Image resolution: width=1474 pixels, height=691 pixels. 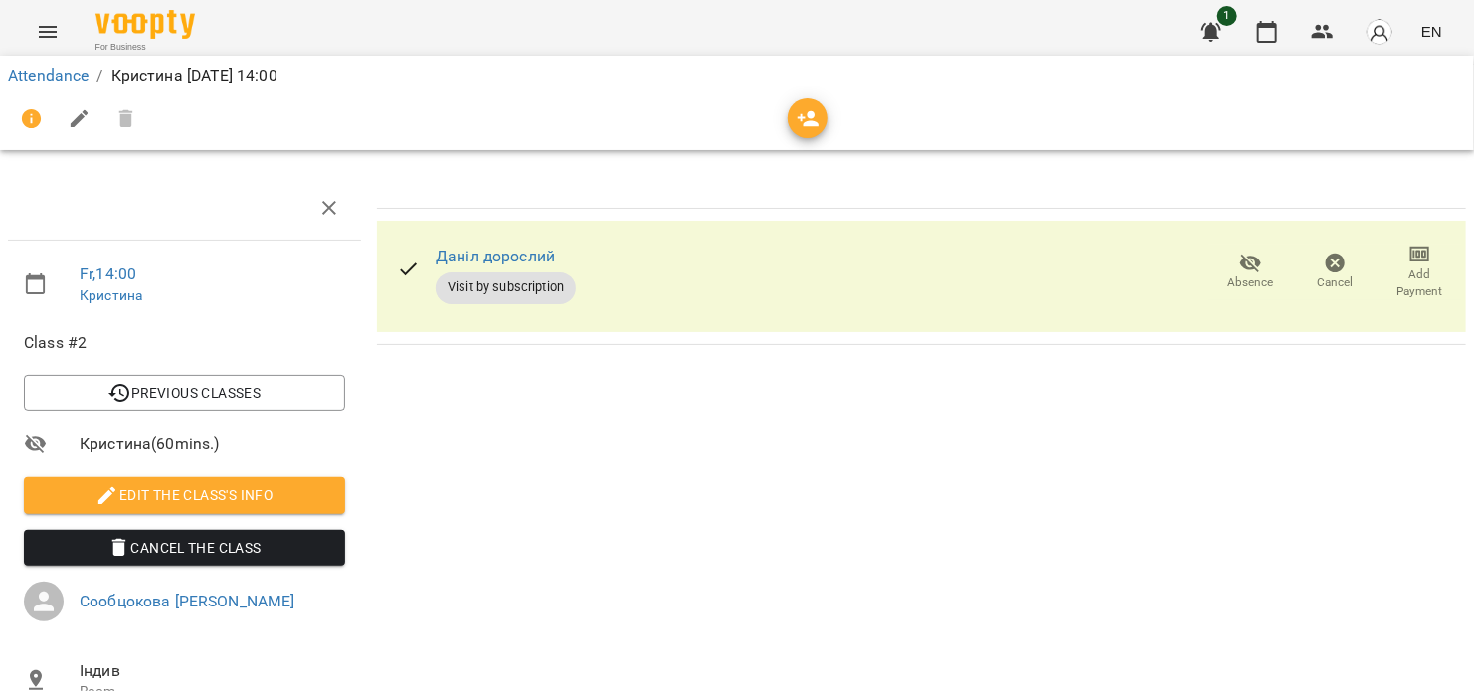 What do you see at coordinates (1431, 31) in the screenshot?
I see `span: EN` at bounding box center [1431, 31].